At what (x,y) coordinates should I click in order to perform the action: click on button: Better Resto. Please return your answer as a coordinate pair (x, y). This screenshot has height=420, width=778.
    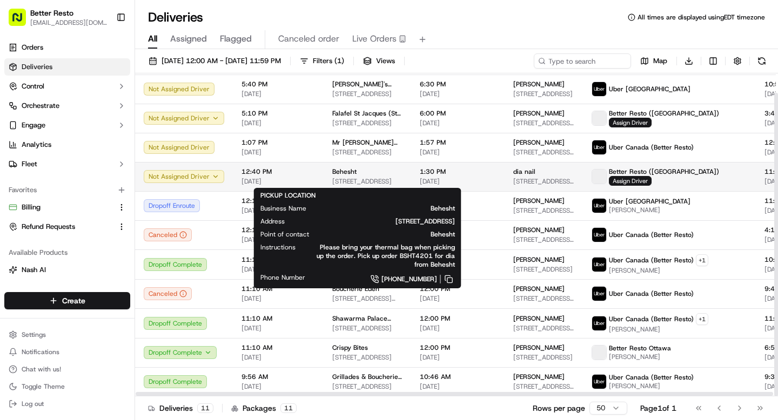
    Looking at the image, I should click on (52, 13).